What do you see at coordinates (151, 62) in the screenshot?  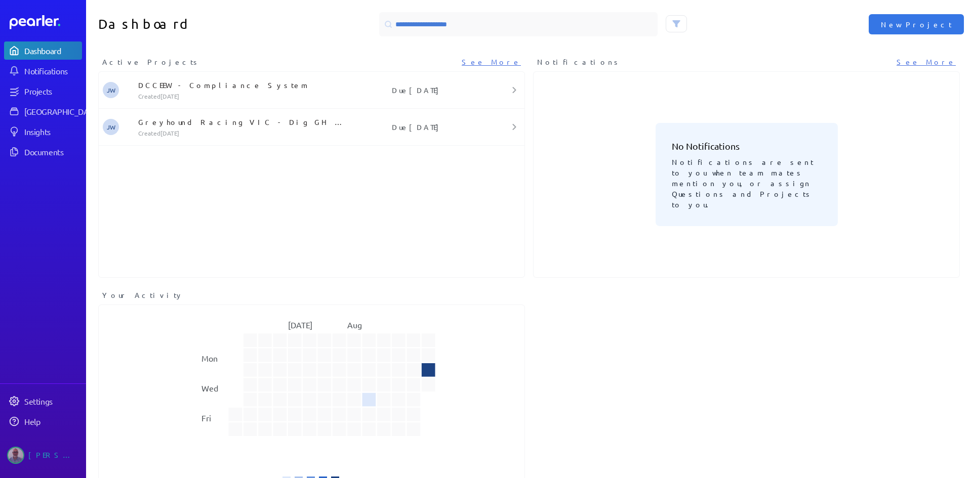 I see `span: Active Projects` at bounding box center [151, 62].